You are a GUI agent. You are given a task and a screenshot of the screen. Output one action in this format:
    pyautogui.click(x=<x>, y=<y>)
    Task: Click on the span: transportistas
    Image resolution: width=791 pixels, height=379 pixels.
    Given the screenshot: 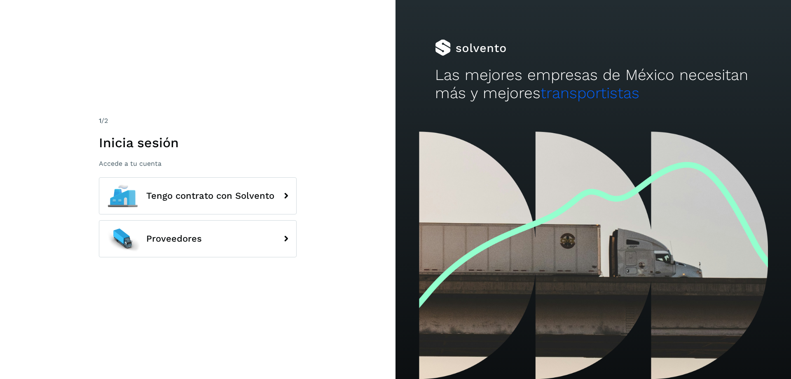 What is the action you would take?
    pyautogui.click(x=590, y=93)
    